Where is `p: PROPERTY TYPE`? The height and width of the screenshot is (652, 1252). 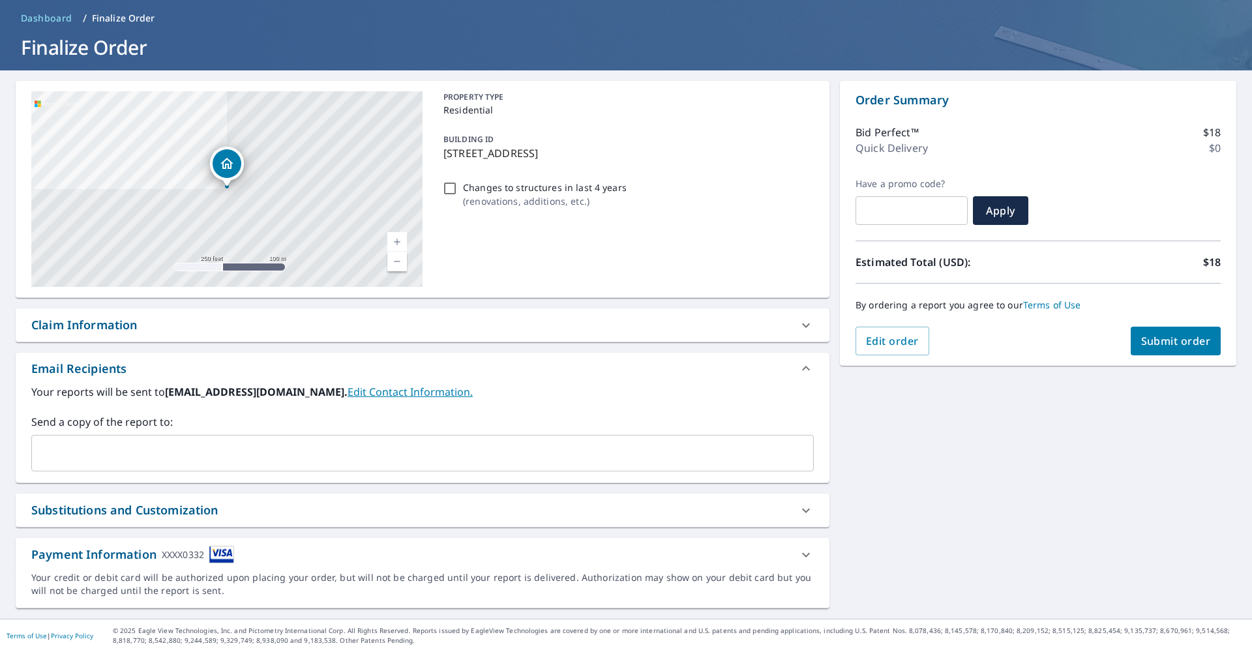 p: PROPERTY TYPE is located at coordinates (626, 97).